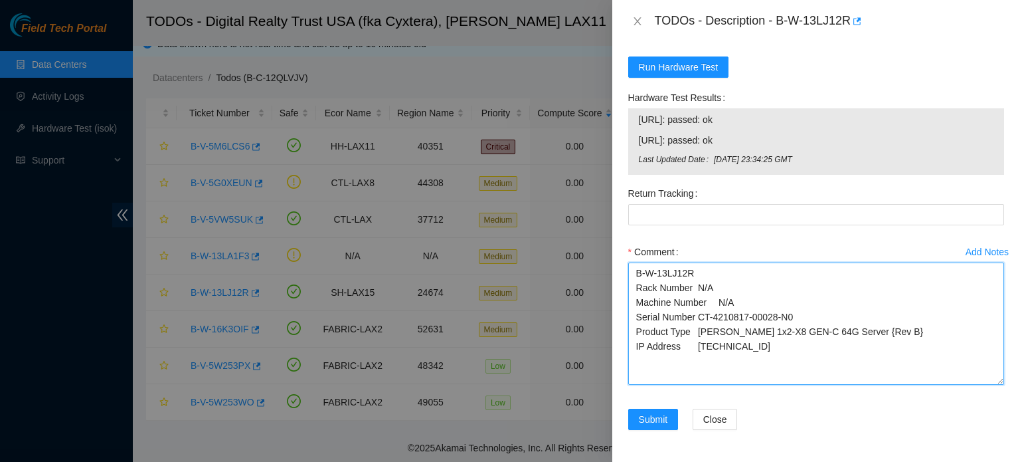 The width and height of the screenshot is (1020, 462). Describe the element at coordinates (816, 215) in the screenshot. I see `input: Return Tracking` at that location.